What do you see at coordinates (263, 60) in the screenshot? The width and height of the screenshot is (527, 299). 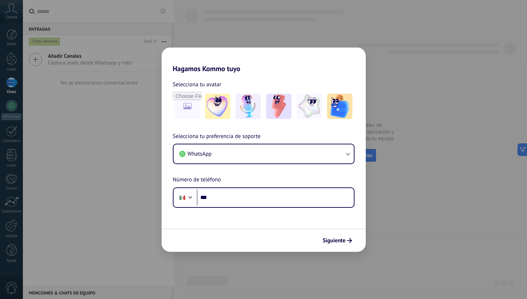 I see `h2: Hagamos Kommo tuyo` at bounding box center [263, 60].